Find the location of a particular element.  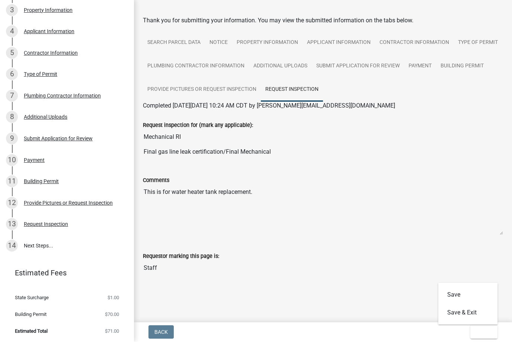

div: Property Information is located at coordinates (48, 10).